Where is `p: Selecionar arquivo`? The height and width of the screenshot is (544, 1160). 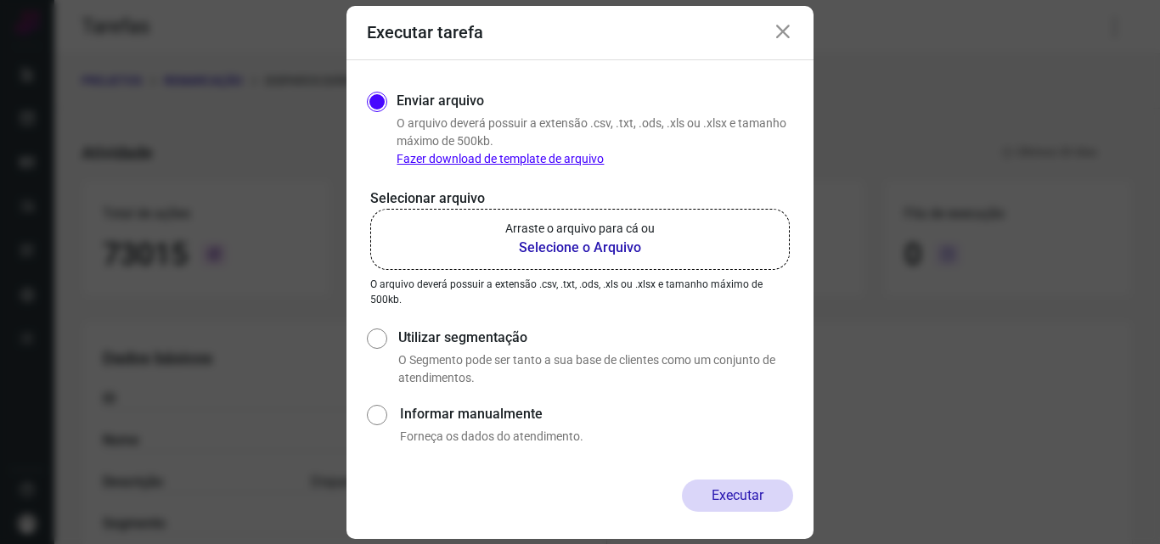
p: Selecionar arquivo is located at coordinates (580, 199).